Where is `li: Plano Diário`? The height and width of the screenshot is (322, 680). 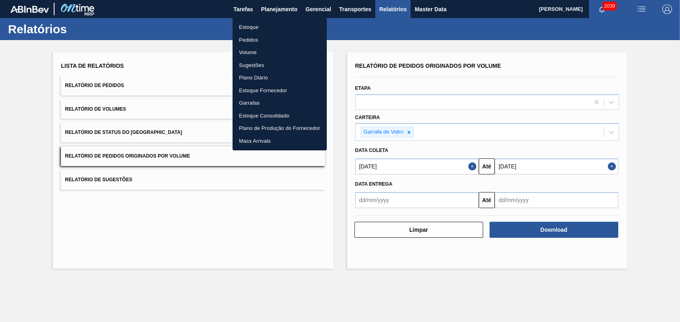 li: Plano Diário is located at coordinates (279, 78).